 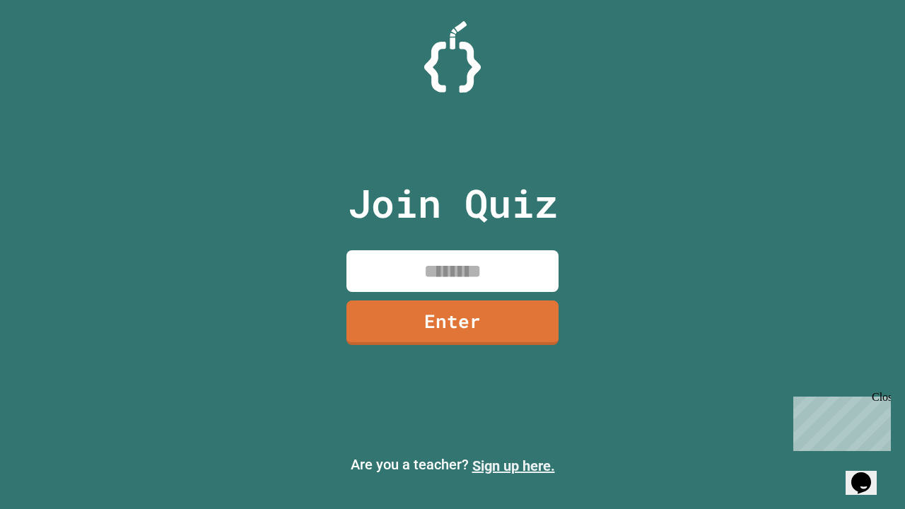 I want to click on a: Sign up here., so click(x=513, y=466).